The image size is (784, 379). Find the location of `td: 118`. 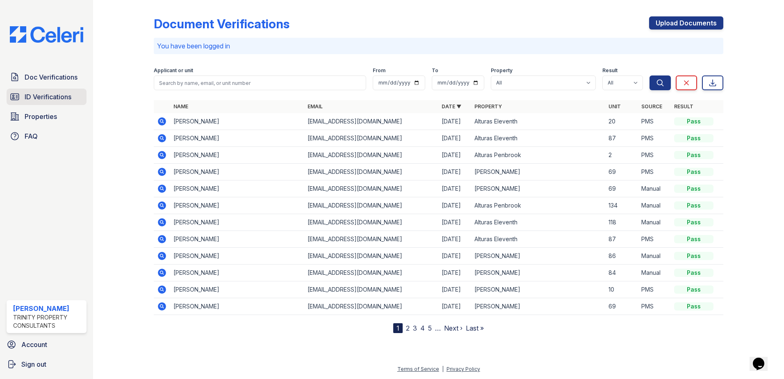

td: 118 is located at coordinates (621, 222).